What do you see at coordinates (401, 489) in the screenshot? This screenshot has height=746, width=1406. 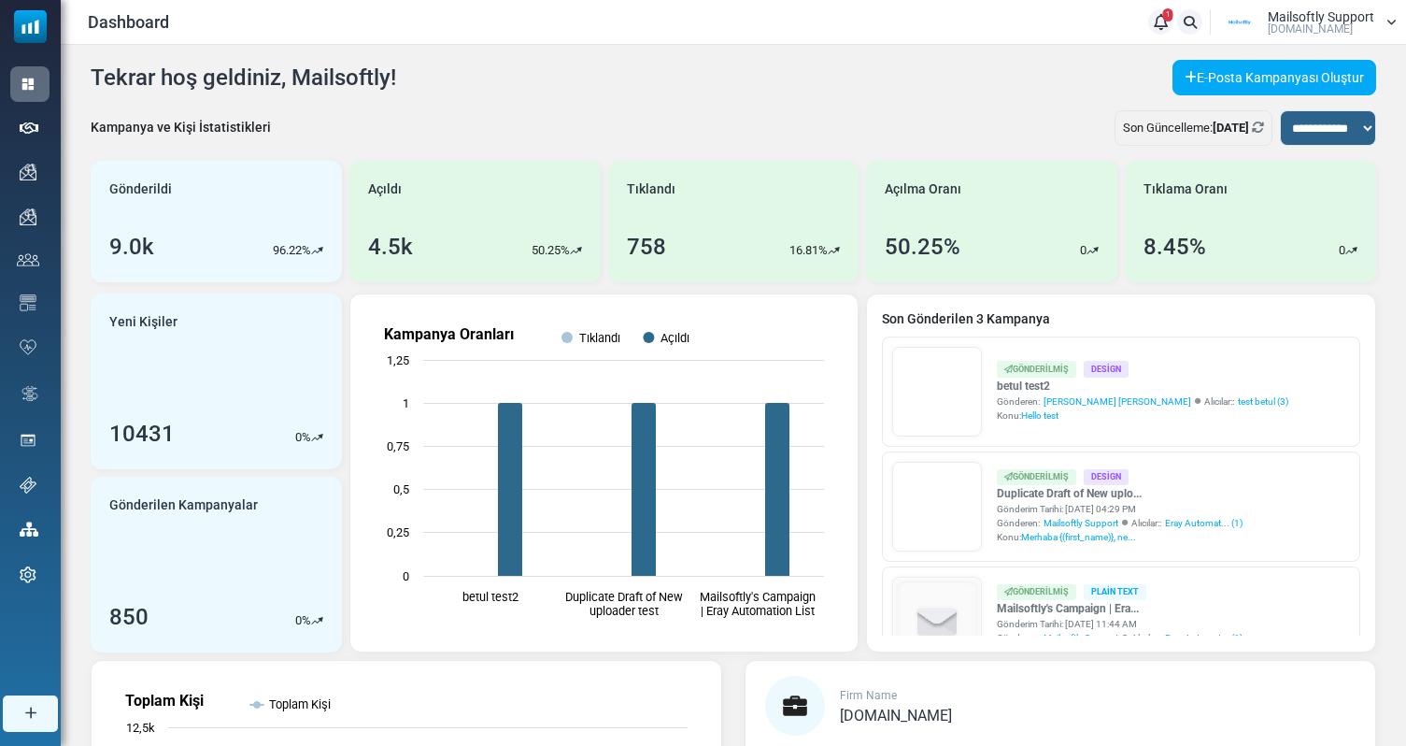 I see `text: 0,5` at bounding box center [401, 489].